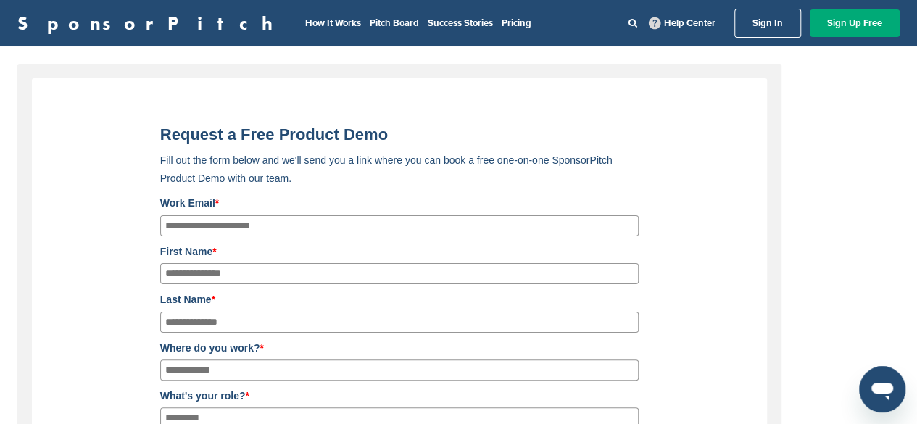 Image resolution: width=917 pixels, height=424 pixels. What do you see at coordinates (460, 23) in the screenshot?
I see `a: Success Stories` at bounding box center [460, 23].